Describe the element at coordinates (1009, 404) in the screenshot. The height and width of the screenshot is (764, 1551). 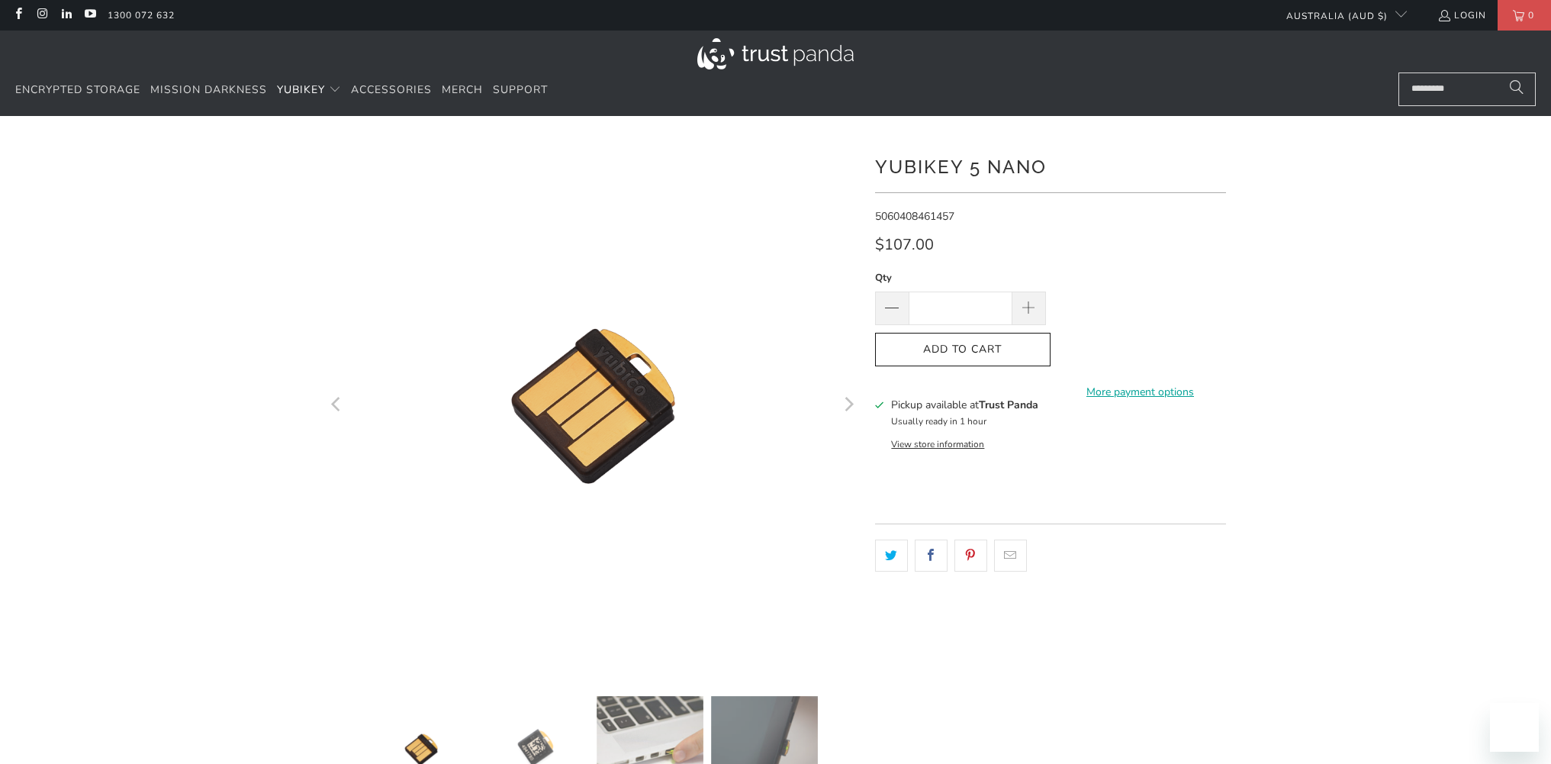
I see `b: Trust Panda` at that location.